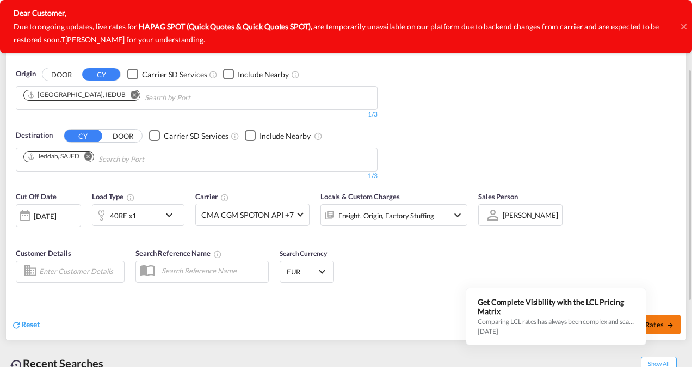 The width and height of the screenshot is (692, 367). I want to click on div: 40RE x1icon-chevron-down, so click(138, 215).